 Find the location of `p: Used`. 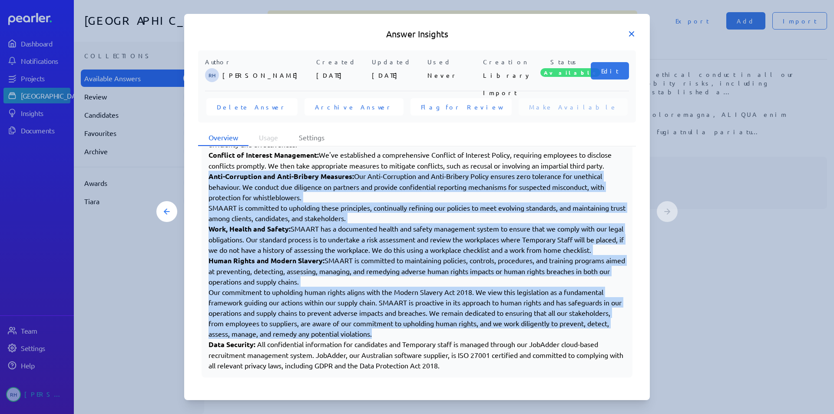

p: Used is located at coordinates (454, 62).